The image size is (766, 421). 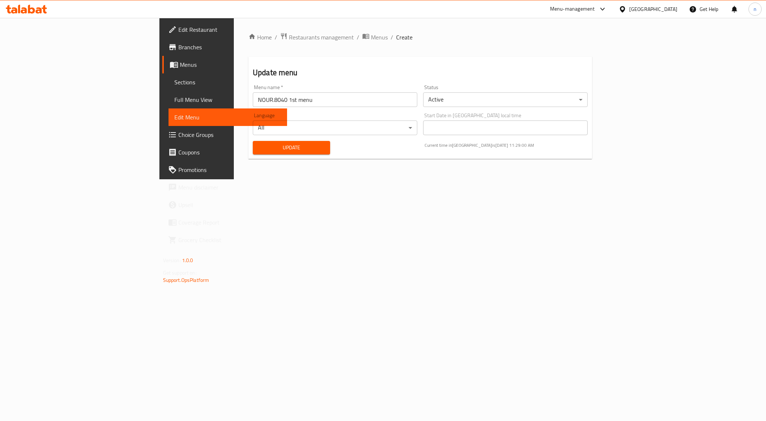 What do you see at coordinates (225, 205) in the screenshot?
I see `a: Upsell` at bounding box center [225, 205].